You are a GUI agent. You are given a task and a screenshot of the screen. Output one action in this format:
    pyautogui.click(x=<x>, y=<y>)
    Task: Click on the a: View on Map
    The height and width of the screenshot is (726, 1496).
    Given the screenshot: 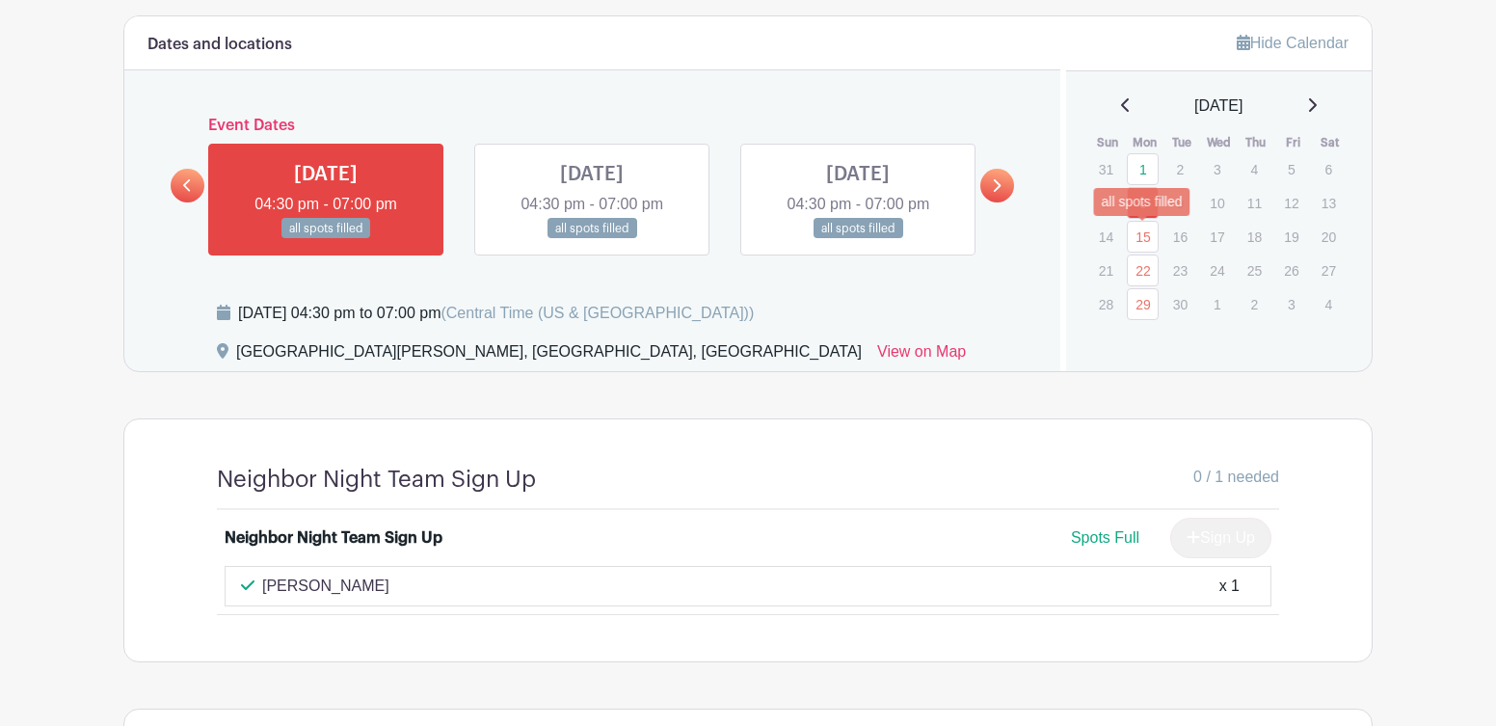 What is the action you would take?
    pyautogui.click(x=922, y=356)
    